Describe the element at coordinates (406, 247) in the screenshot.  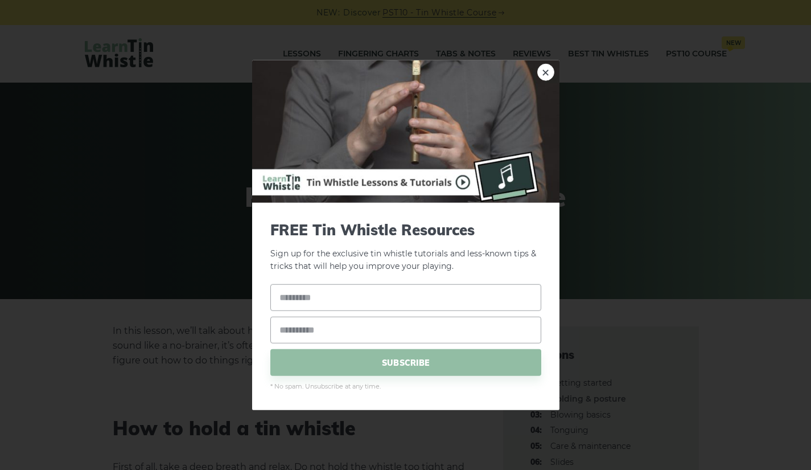
I see `p: Sign up for the exclusive tin whistle tutorials and less-known tips & tricks that will help you i...` at that location.